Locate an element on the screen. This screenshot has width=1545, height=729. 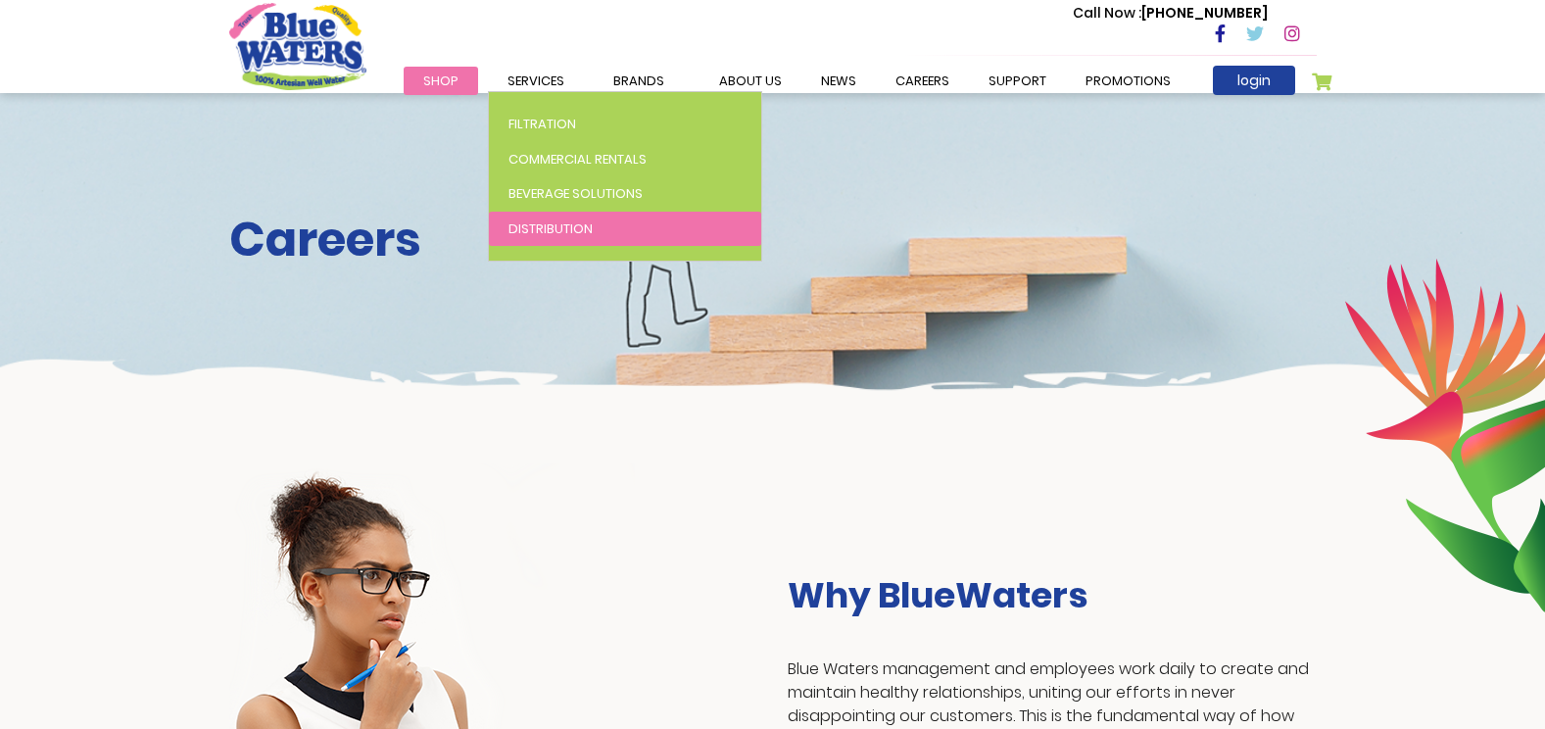
a: careers is located at coordinates (922, 80).